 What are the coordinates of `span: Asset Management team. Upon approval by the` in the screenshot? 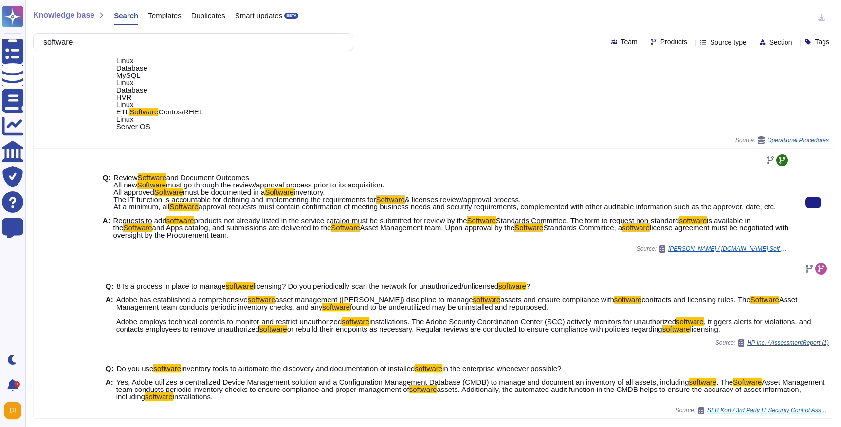 It's located at (437, 227).